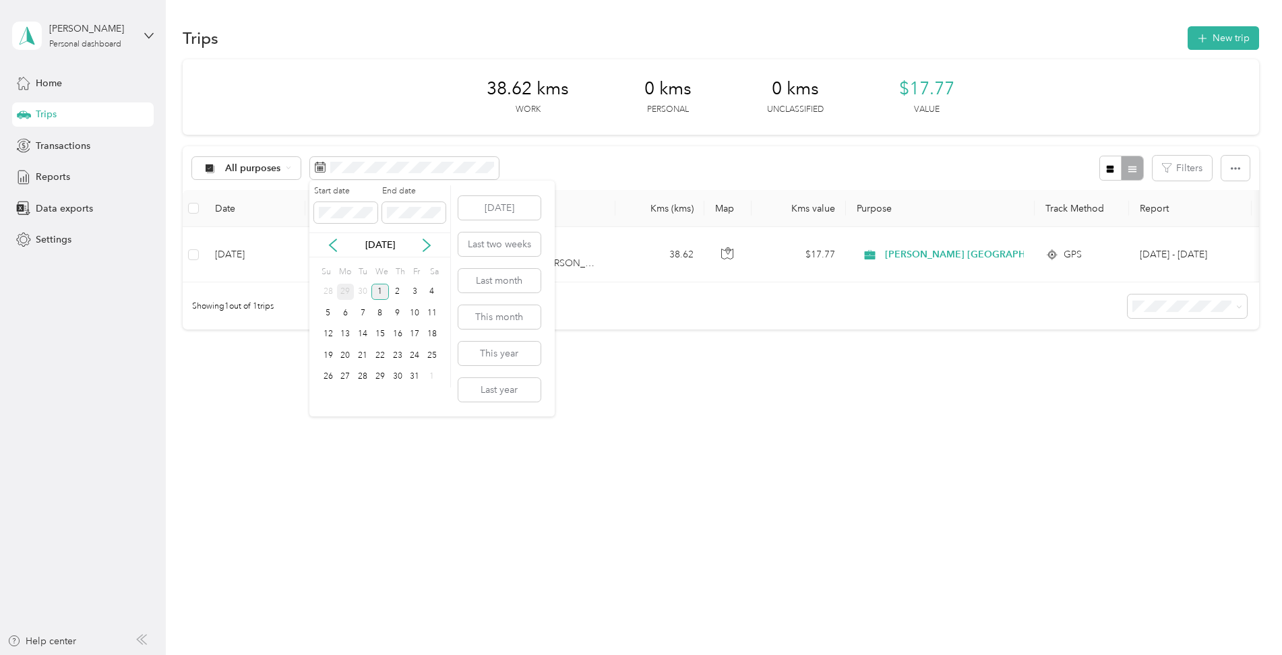 The height and width of the screenshot is (655, 1282). I want to click on span: Trips, so click(46, 114).